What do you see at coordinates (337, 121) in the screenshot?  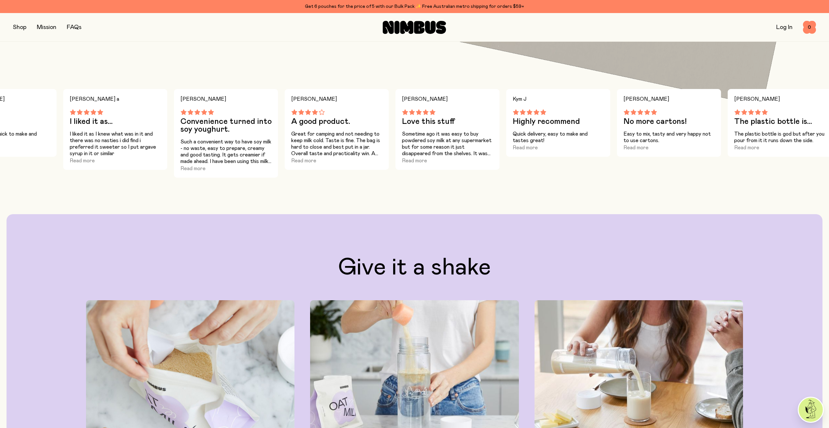 I see `h3: A good product.` at bounding box center [337, 121].